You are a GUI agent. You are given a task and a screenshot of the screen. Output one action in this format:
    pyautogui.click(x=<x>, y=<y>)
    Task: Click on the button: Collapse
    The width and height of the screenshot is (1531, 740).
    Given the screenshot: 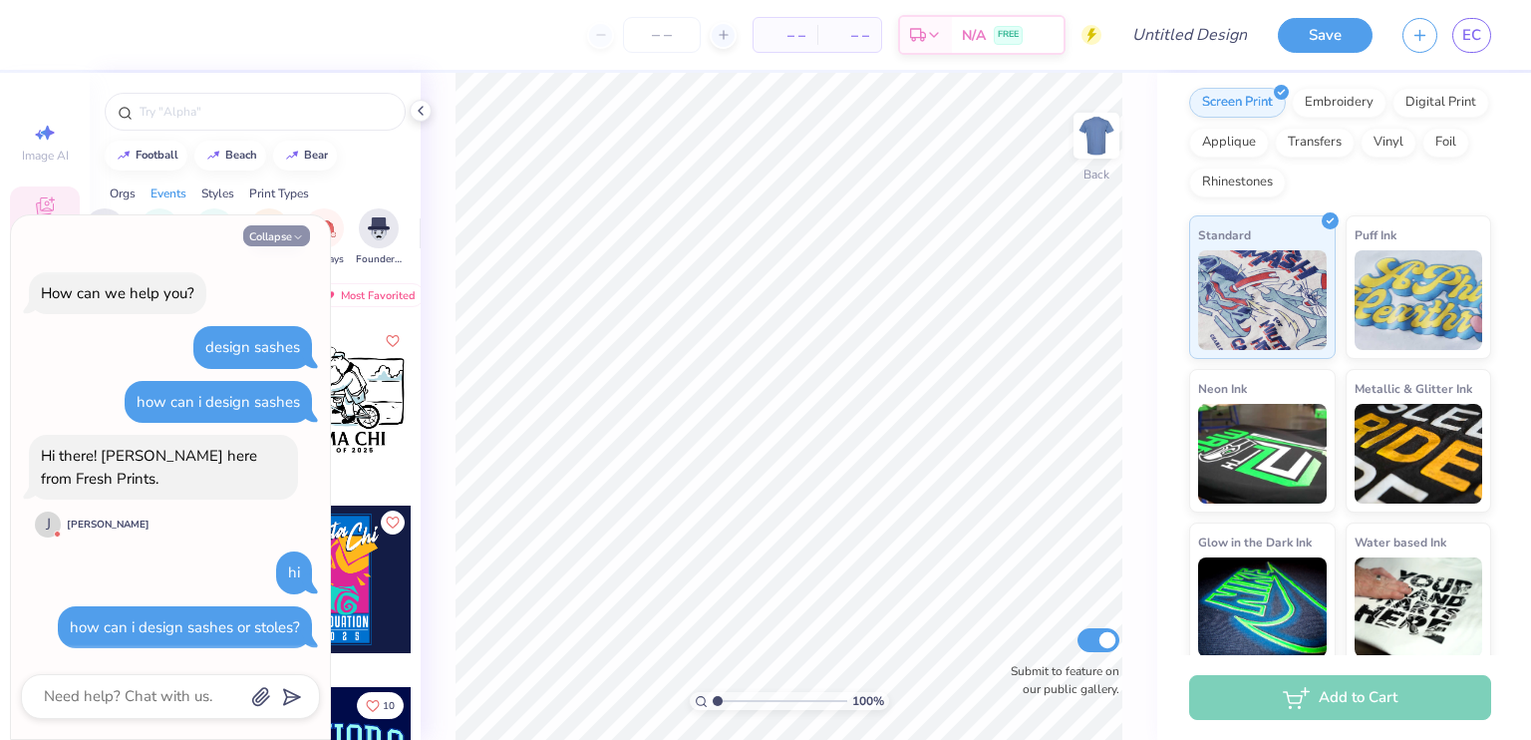 What is the action you would take?
    pyautogui.click(x=276, y=235)
    